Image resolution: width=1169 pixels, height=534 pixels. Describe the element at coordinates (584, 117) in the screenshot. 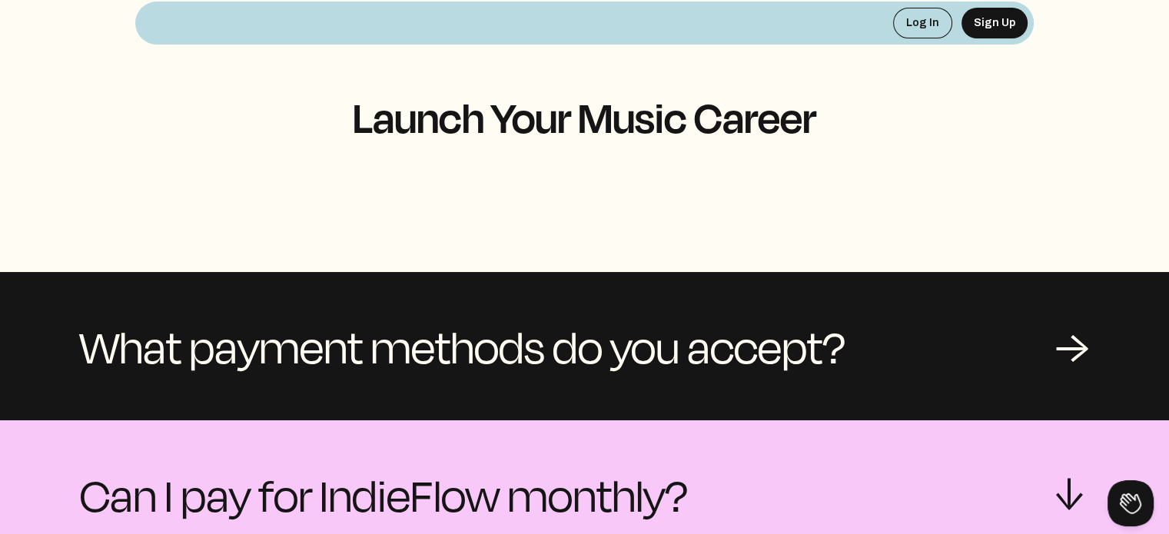

I see `h1: Launch Your Music Career` at that location.